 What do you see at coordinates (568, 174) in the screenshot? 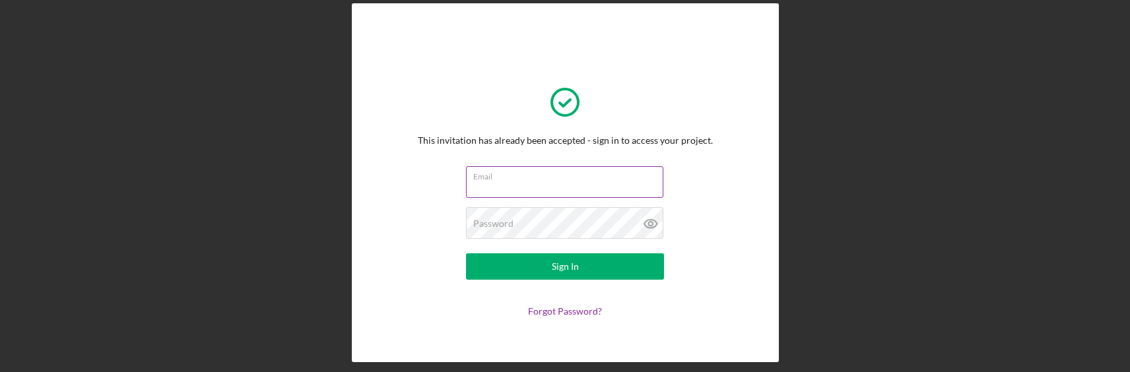
I see `label: Email` at bounding box center [568, 174].